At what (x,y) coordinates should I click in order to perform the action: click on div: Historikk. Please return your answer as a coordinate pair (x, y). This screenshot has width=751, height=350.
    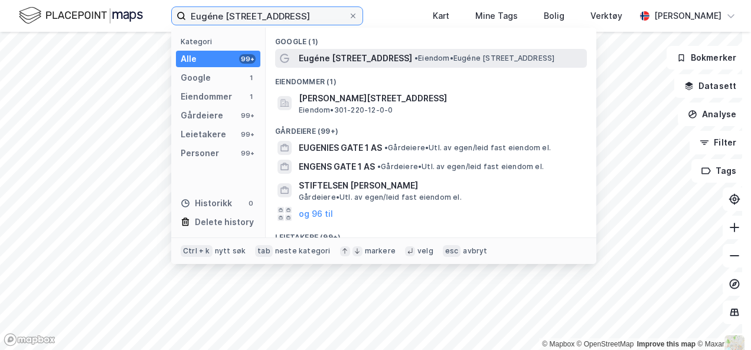
    Looking at the image, I should click on (206, 204).